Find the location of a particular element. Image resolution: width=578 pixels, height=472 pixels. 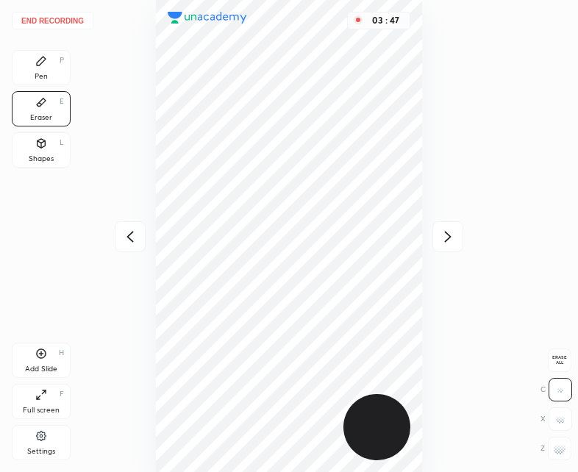

div: Pen is located at coordinates (41, 76).